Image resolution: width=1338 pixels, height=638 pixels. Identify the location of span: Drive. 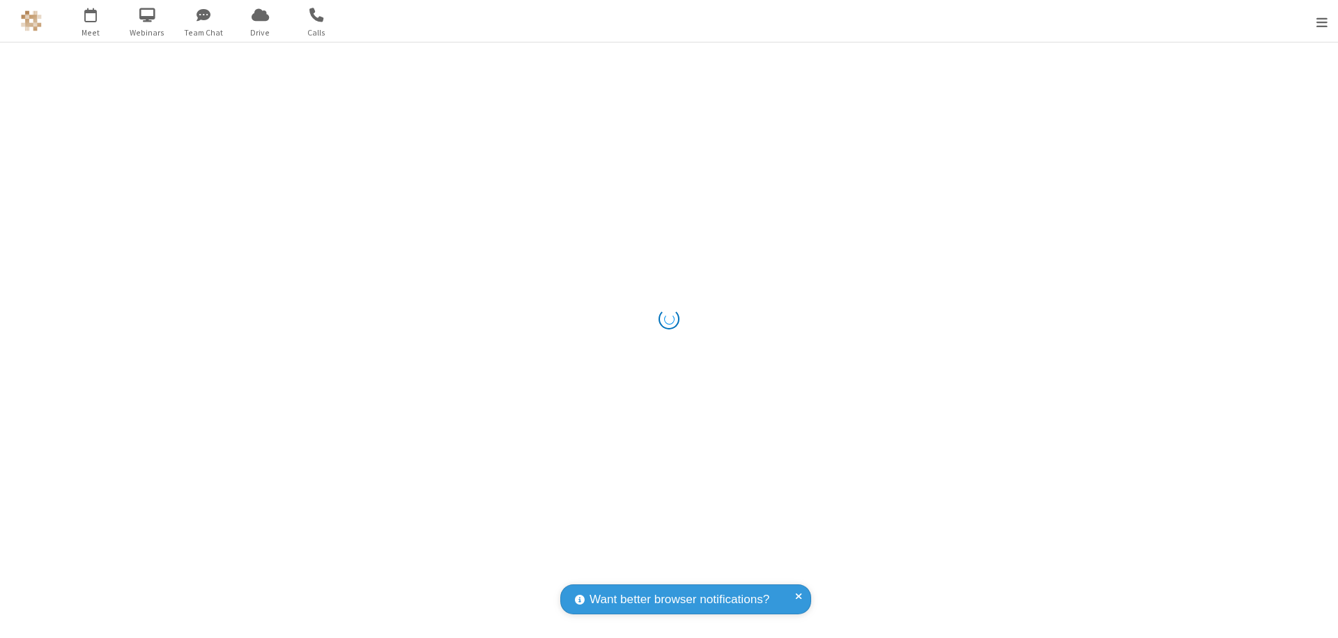
(260, 33).